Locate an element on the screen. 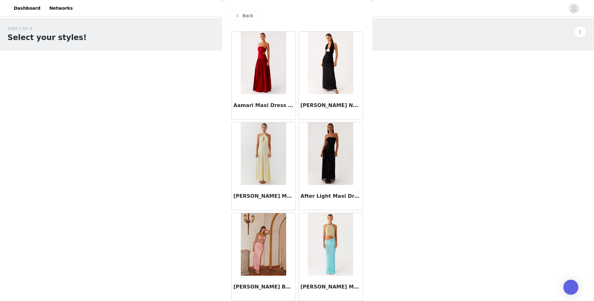  h1: Select your styles! is located at coordinates (47, 38).